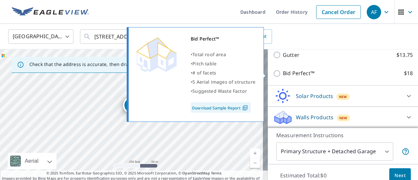  Describe the element at coordinates (204, 72) in the screenshot. I see `span: # of facets` at that location.